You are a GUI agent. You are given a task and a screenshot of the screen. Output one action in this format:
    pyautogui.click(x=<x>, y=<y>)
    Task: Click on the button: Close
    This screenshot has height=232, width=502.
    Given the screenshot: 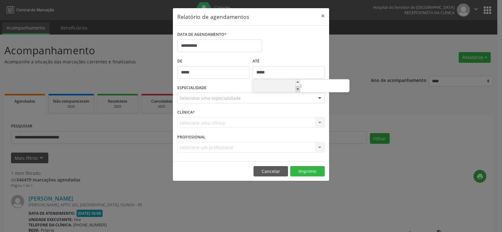 What is the action you would take?
    pyautogui.click(x=323, y=16)
    